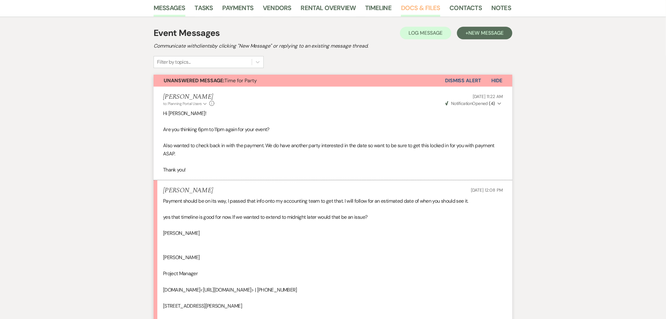  I want to click on a: Notes, so click(501, 10).